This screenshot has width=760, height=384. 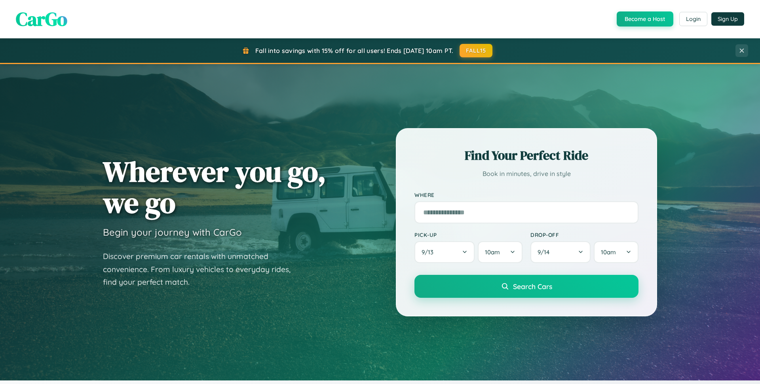 I want to click on p: Book in minutes, drive in style, so click(x=526, y=174).